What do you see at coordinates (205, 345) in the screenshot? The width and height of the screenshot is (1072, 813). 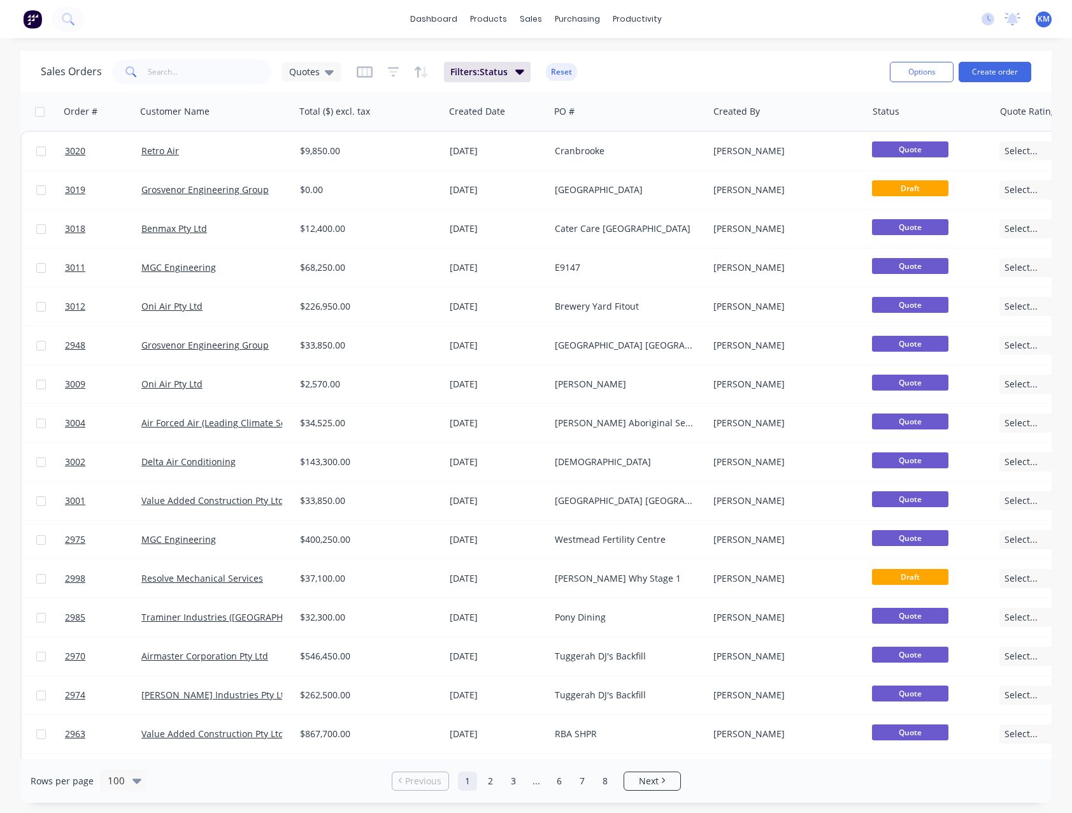 I see `a: Grosvenor Engineering Group` at bounding box center [205, 345].